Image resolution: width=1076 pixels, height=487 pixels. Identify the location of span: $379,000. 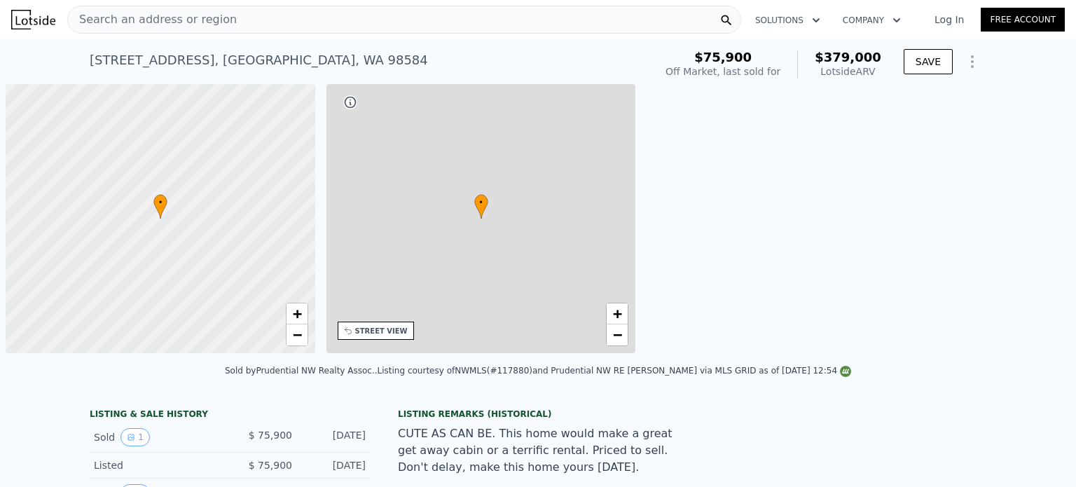
(848, 57).